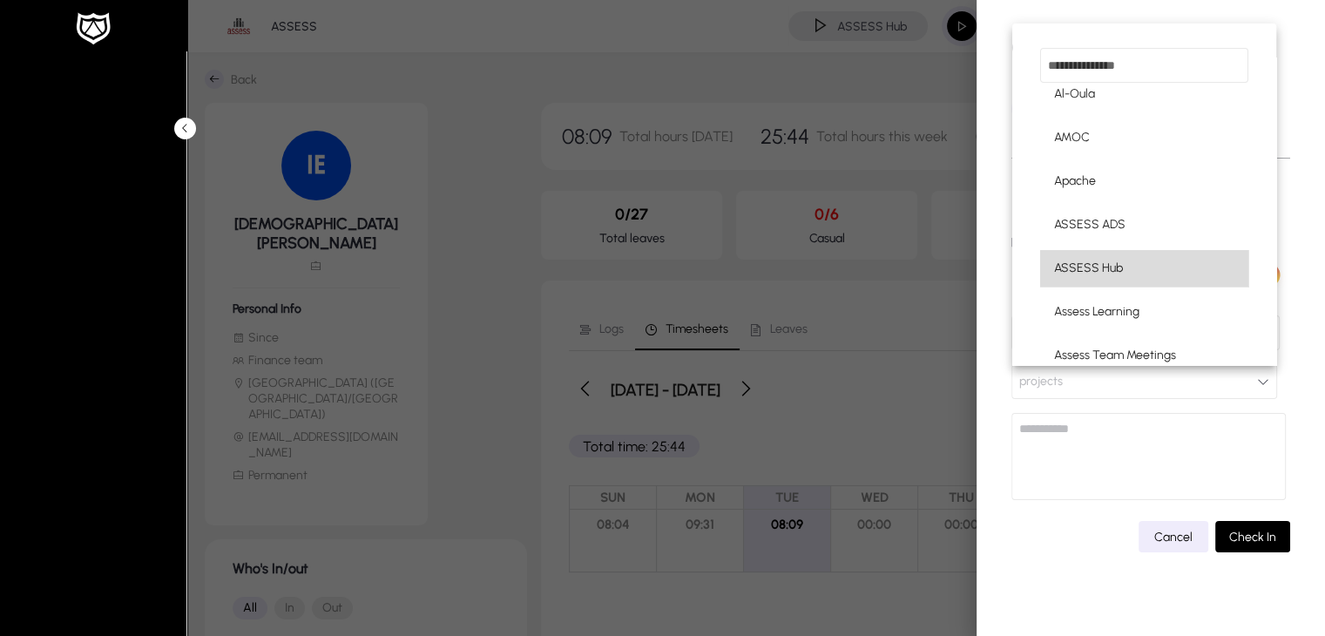  I want to click on mat-option: ASSESS ADS, so click(1144, 225).